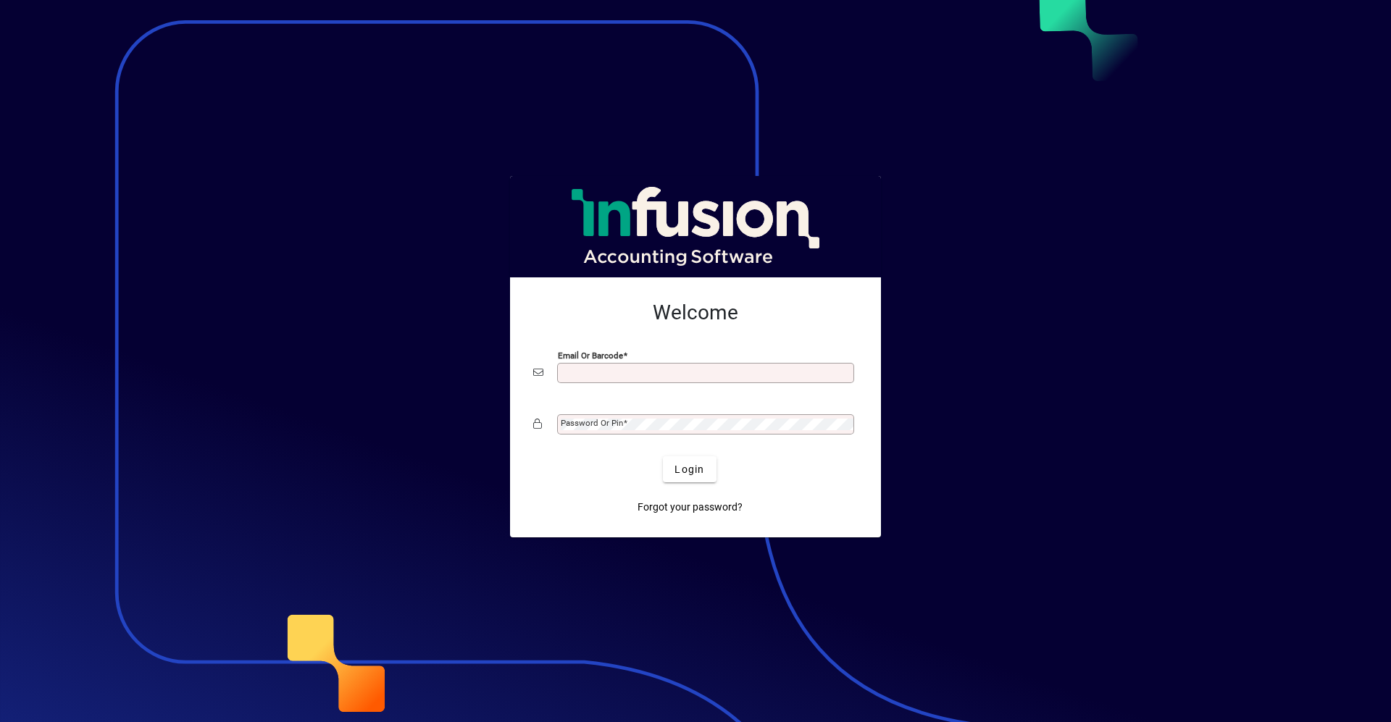  I want to click on a: Forgot your password?, so click(690, 507).